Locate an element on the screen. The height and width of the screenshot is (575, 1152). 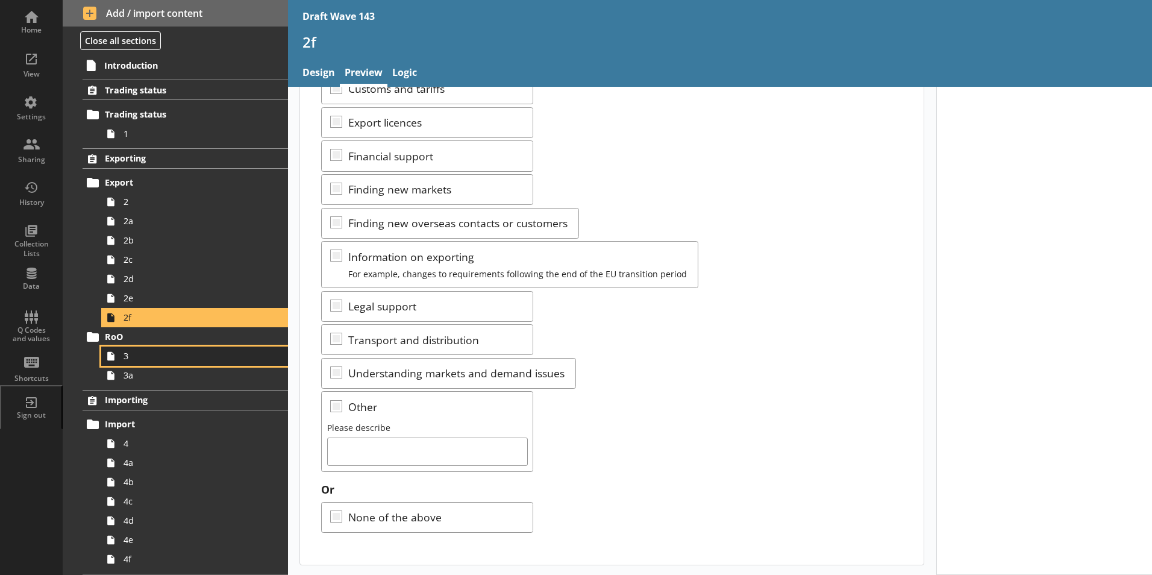
span: 4d is located at coordinates (190, 520).